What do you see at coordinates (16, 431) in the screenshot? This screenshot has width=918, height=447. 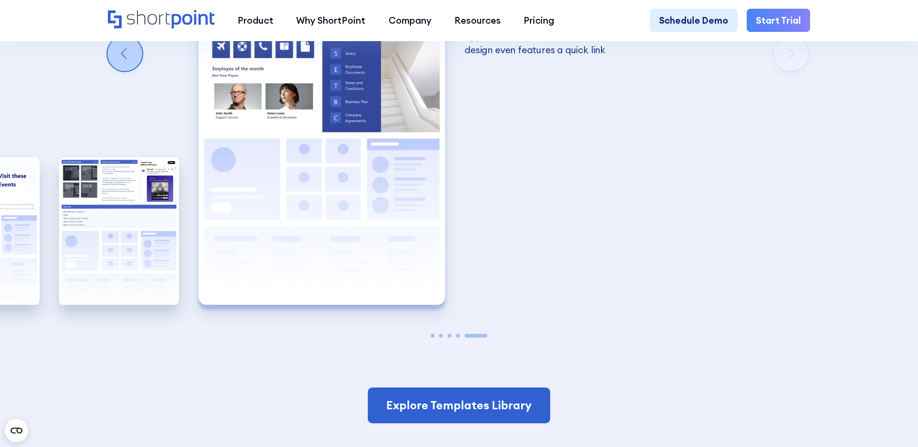 I see `button: Open CMP widget` at bounding box center [16, 431].